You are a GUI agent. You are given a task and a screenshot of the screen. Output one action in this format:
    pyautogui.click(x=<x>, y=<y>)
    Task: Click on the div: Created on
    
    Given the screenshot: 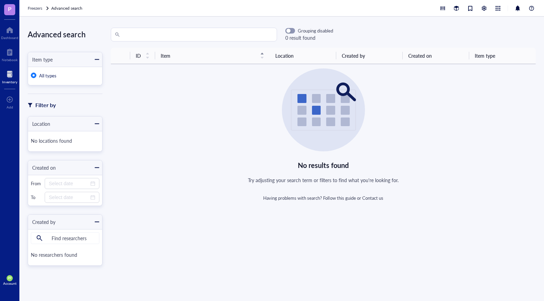 What is the action you would take?
    pyautogui.click(x=42, y=168)
    